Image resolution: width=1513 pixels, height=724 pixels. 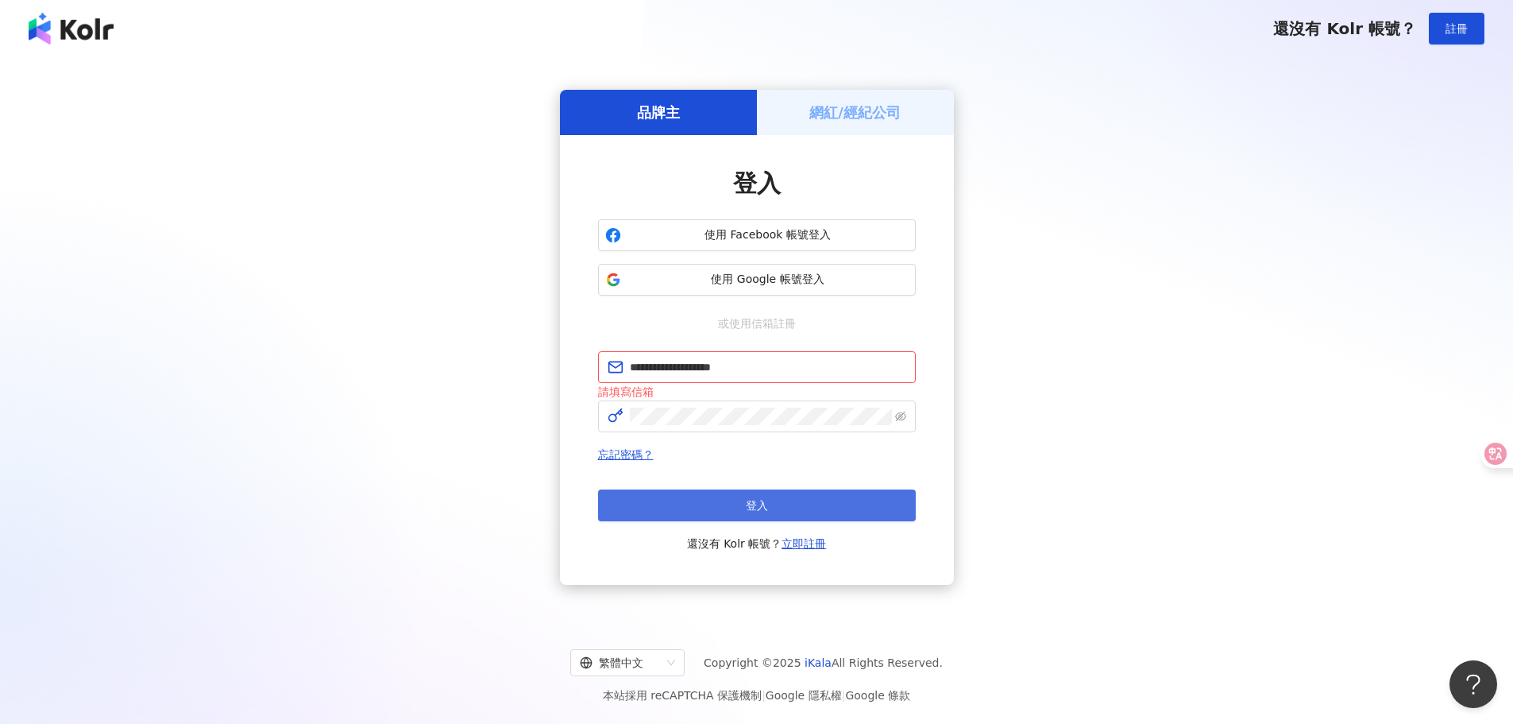 I want to click on button: 使用 Google 帳號登入, so click(x=757, y=280).